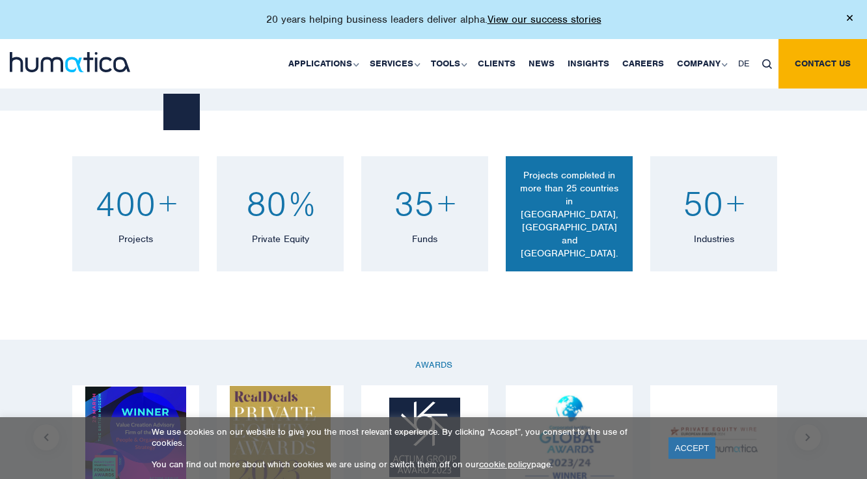 This screenshot has height=479, width=867. I want to click on a: Services, so click(394, 64).